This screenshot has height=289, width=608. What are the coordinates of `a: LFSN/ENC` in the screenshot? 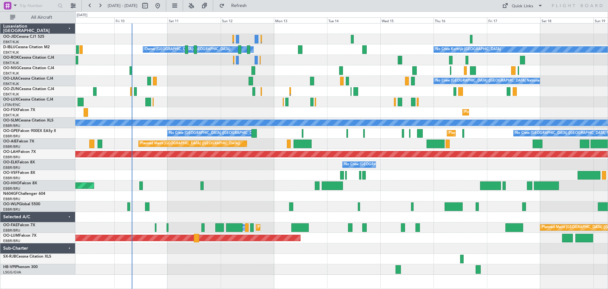 It's located at (12, 105).